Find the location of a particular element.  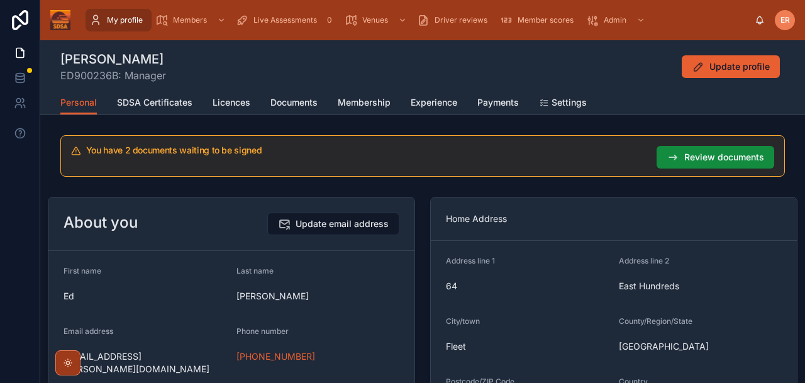

span: Licences is located at coordinates (231, 102).